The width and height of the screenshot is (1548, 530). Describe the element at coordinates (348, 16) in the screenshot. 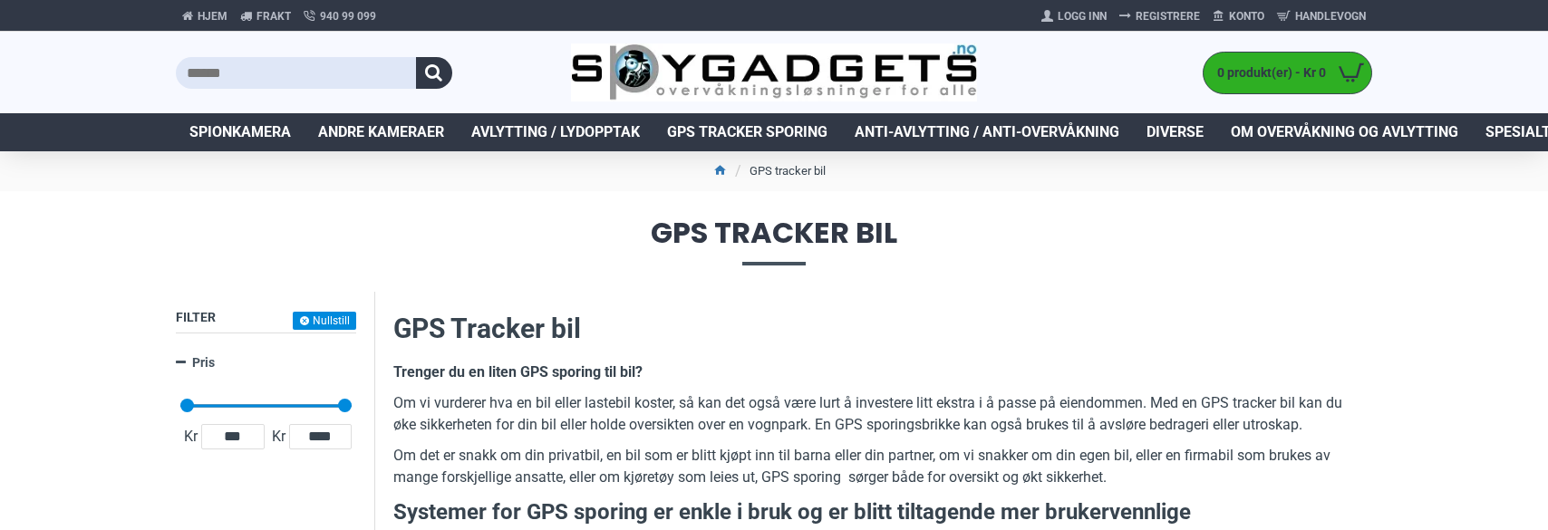

I see `span: 940 99 099` at that location.